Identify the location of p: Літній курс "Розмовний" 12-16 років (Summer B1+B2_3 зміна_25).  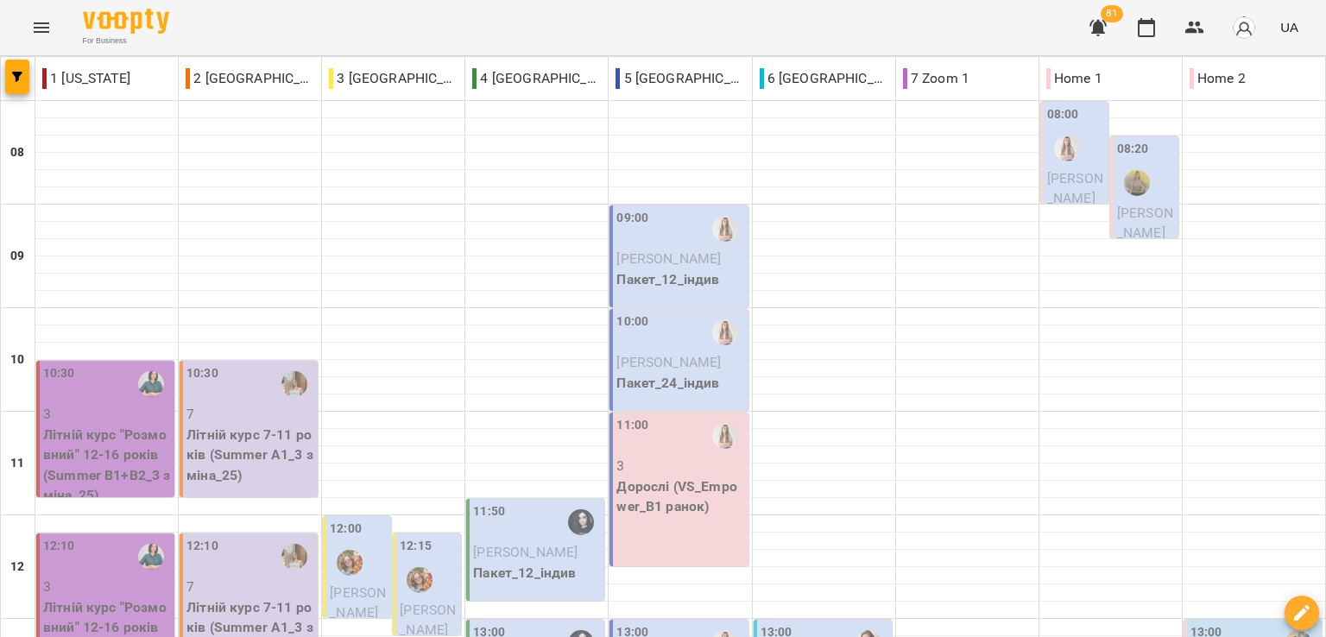
(107, 465).